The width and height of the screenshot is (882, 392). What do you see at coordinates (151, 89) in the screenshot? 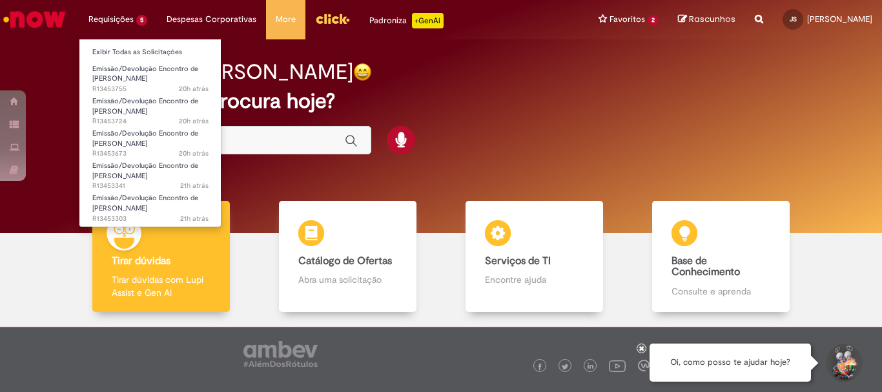
I see `span: R13453755` at bounding box center [151, 89].